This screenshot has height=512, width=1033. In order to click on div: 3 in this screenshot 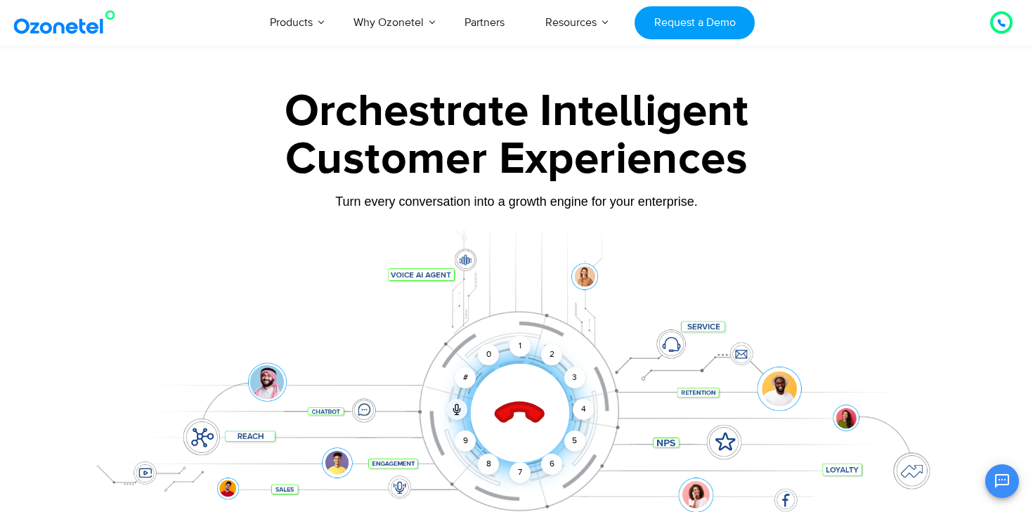, I will do `click(575, 378)`.